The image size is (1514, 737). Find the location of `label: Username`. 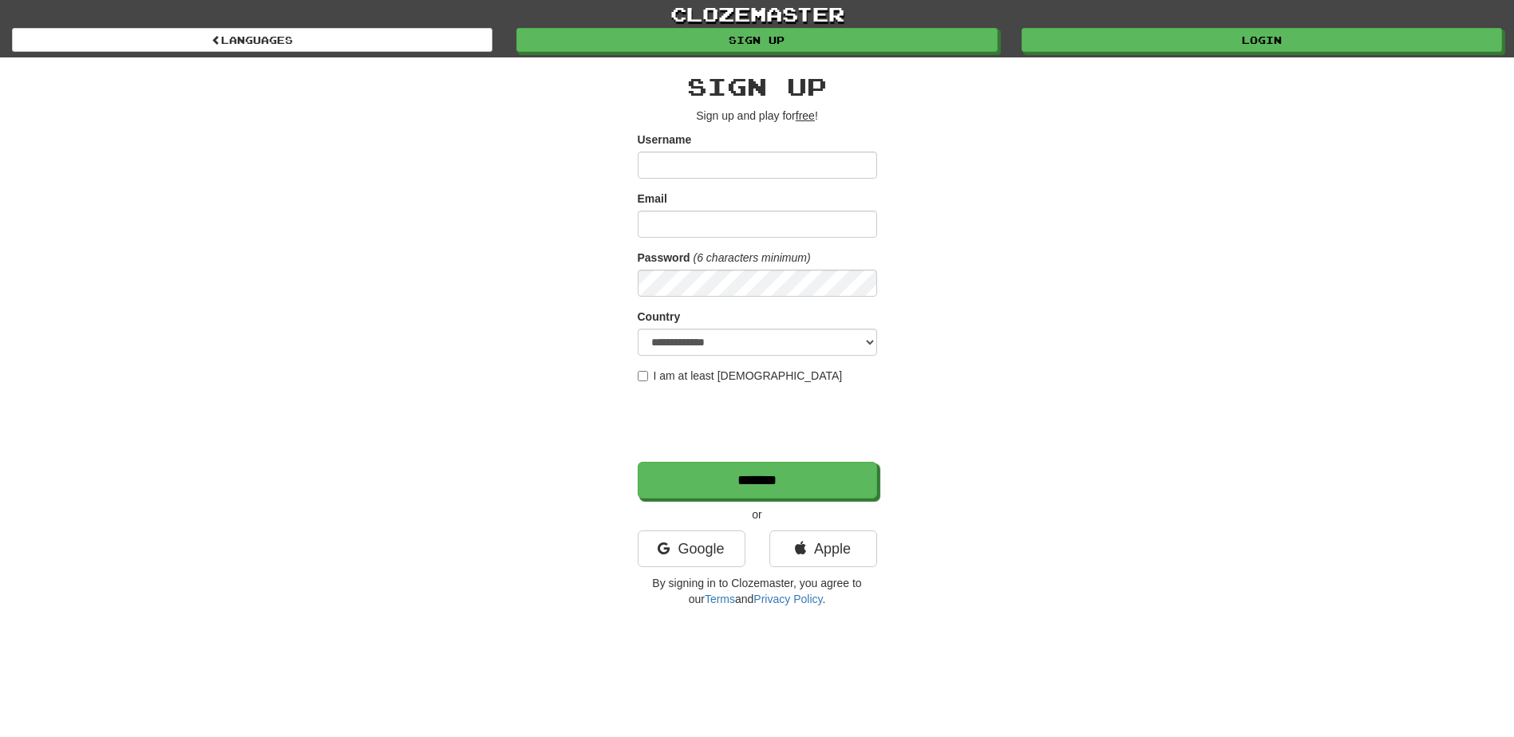

label: Username is located at coordinates (665, 140).